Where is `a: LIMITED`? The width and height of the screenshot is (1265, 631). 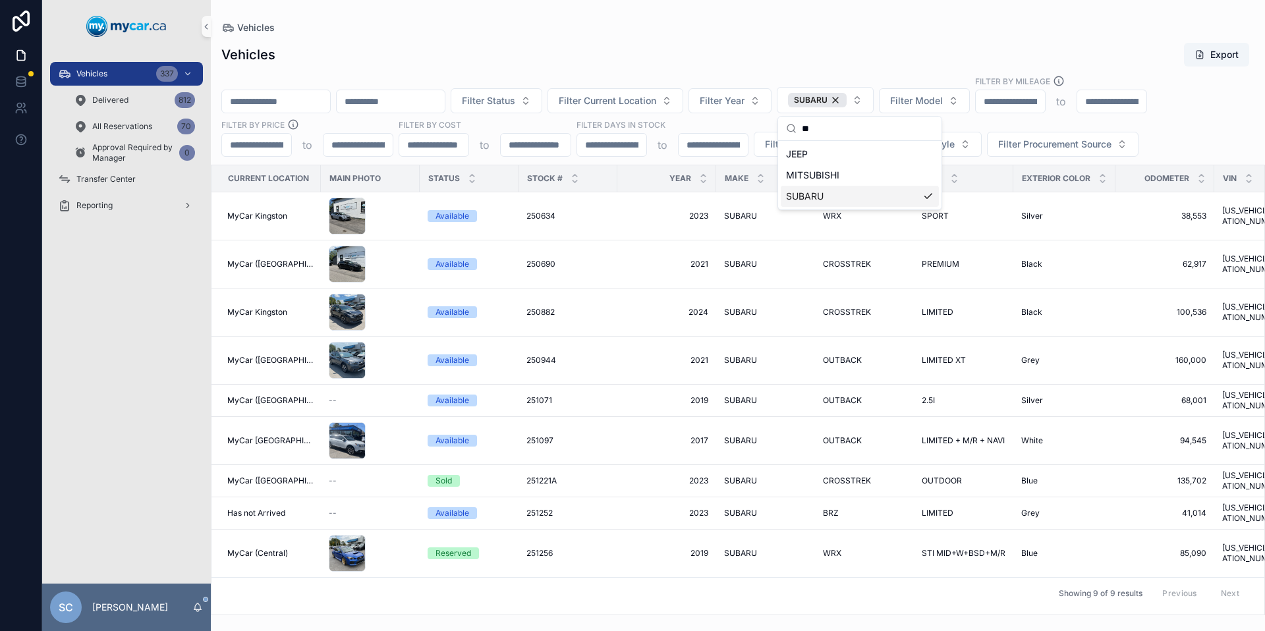 a: LIMITED is located at coordinates (963, 312).